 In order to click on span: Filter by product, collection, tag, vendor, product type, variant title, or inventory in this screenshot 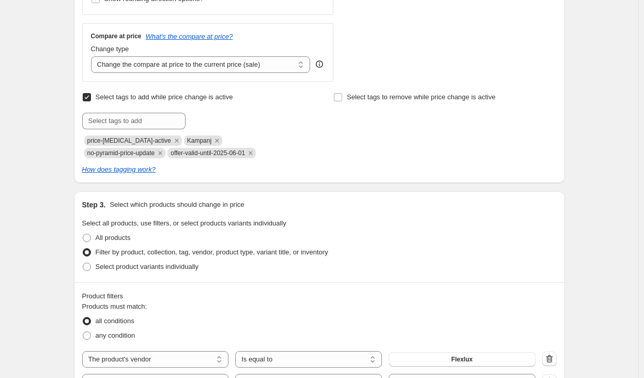, I will do `click(212, 252)`.